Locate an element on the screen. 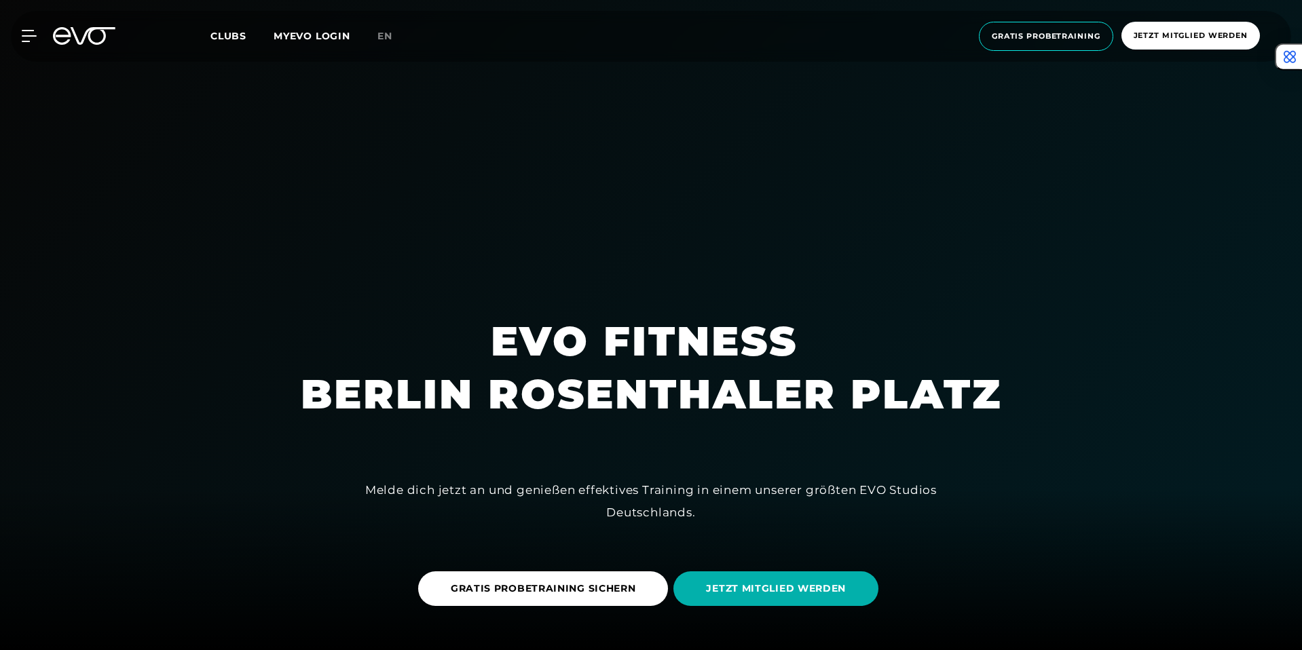  a: JETZT MITGLIED WERDEN is located at coordinates (779, 589).